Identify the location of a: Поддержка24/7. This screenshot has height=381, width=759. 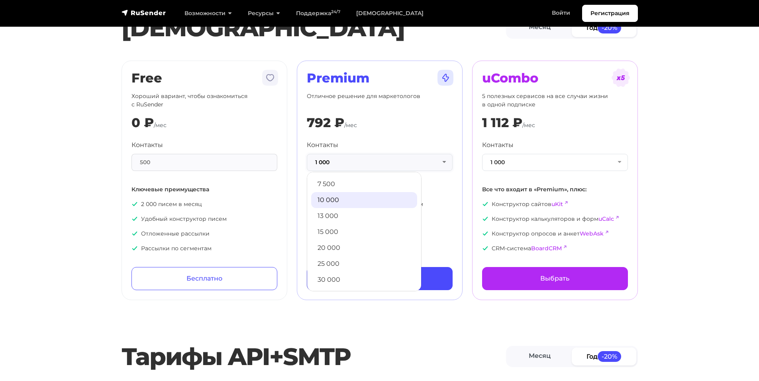
(318, 13).